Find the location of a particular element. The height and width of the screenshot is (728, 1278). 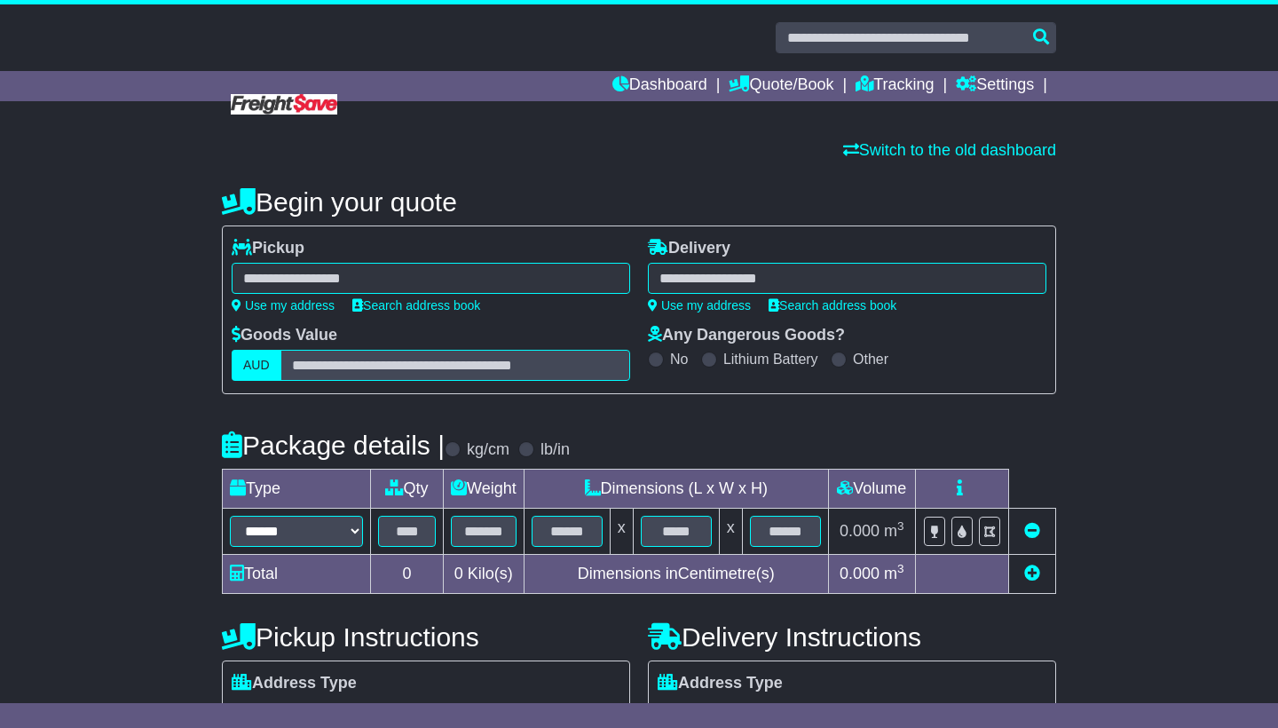

h4: Pickup Instructions is located at coordinates (426, 636).